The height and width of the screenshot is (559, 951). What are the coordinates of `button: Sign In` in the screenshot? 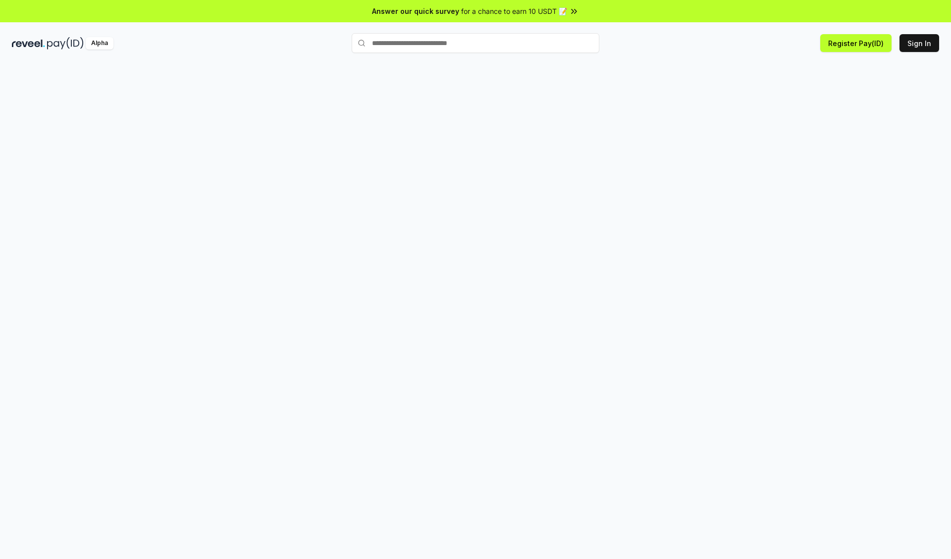 It's located at (919, 43).